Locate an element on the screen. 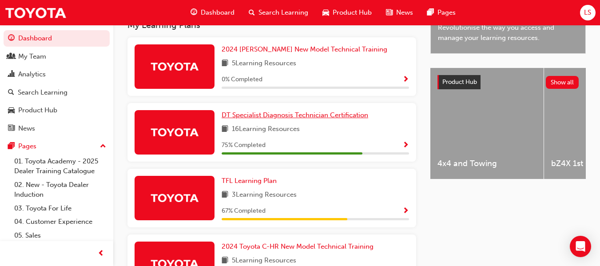 Image resolution: width=600 pixels, height=266 pixels. span: LS is located at coordinates (587, 12).